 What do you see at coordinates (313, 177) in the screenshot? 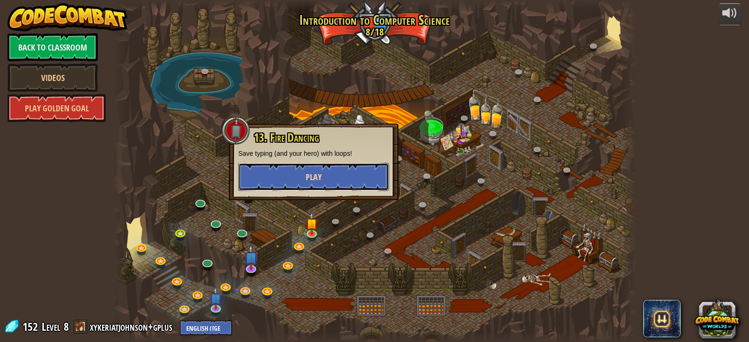
I see `span: Play` at bounding box center [313, 177].